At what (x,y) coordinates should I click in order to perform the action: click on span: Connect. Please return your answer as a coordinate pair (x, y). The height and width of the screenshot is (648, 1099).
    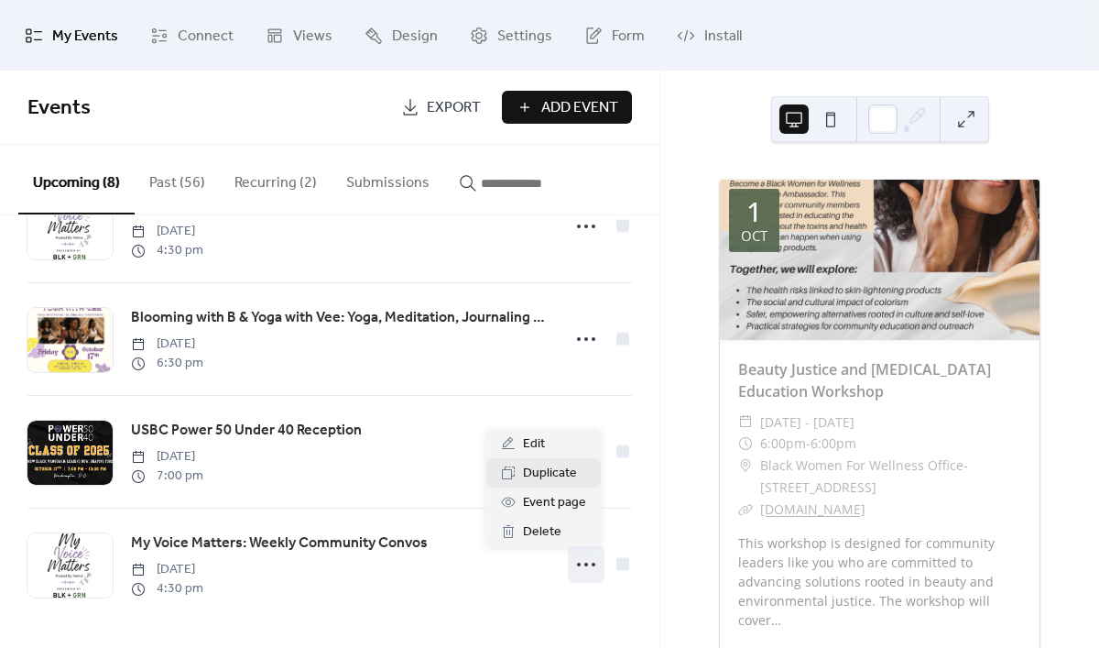
    Looking at the image, I should click on (205, 36).